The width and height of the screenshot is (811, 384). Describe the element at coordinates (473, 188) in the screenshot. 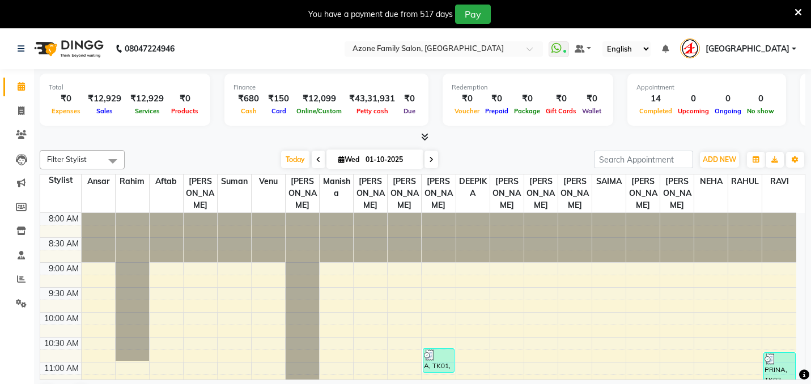

I see `span: DEEPIKA` at that location.